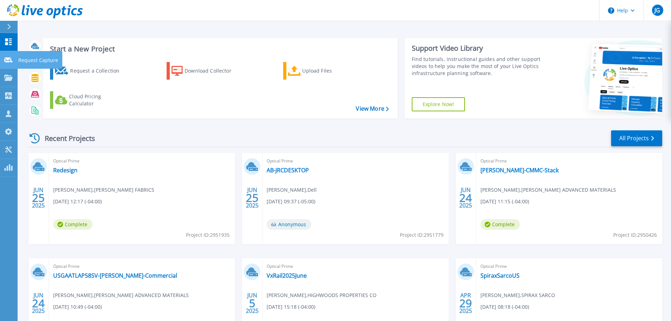  I want to click on a: Request a Collection, so click(89, 71).